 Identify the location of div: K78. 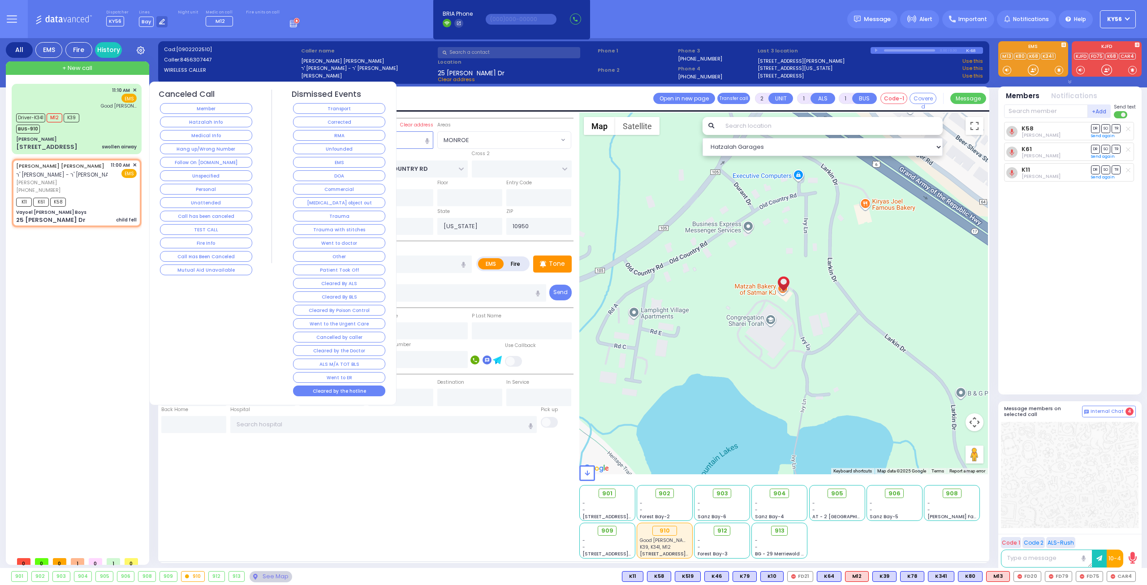
(912, 576).